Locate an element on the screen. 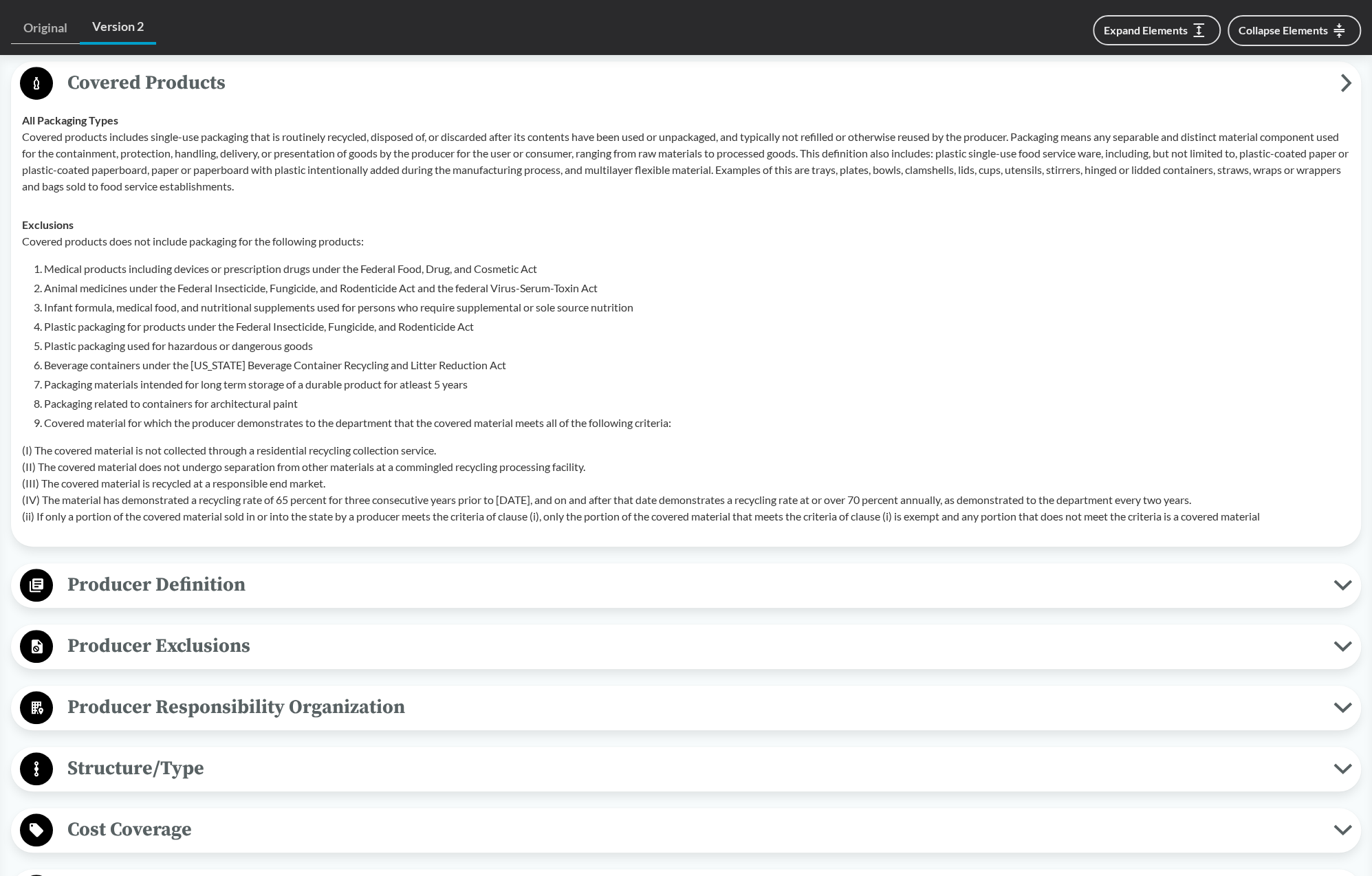  li: Medical products including devices or prescription drugs under the Federal Food, Drug, and Cosmet... is located at coordinates (697, 269).